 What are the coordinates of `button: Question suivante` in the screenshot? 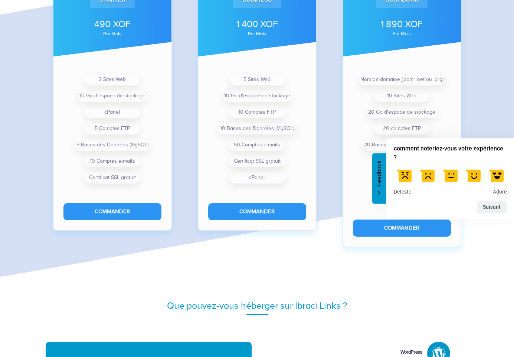 It's located at (492, 207).